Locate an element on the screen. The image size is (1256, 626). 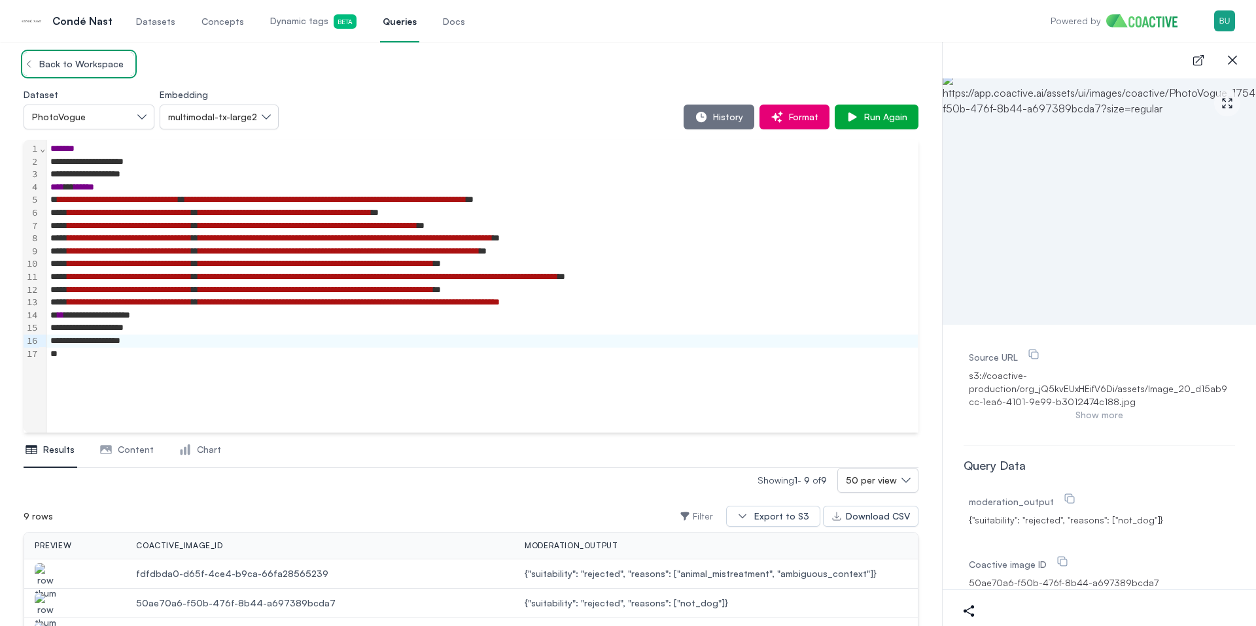
button: Filter is located at coordinates (696, 517).